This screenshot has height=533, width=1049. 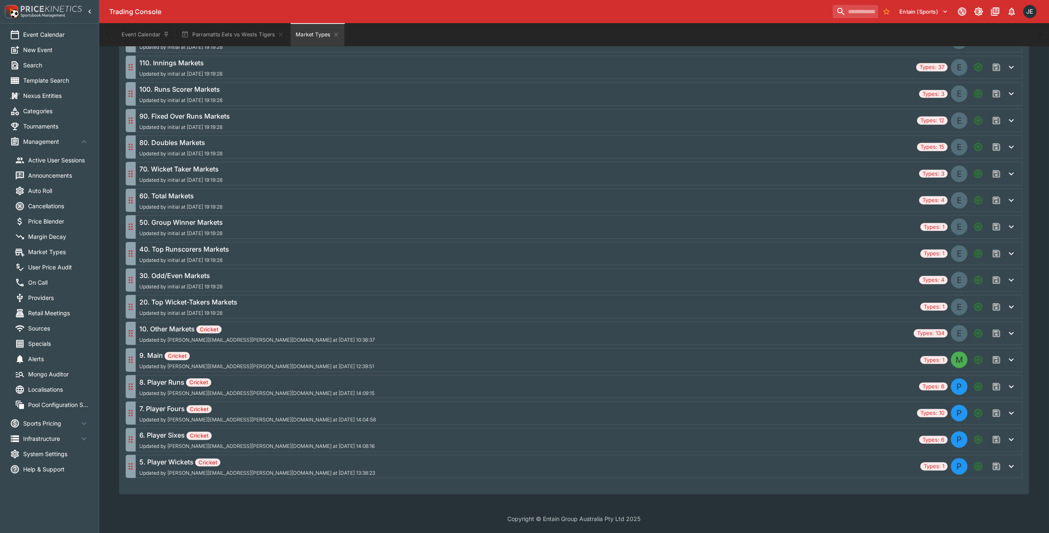 What do you see at coordinates (11, 12) in the screenshot?
I see `img: PriceKinetics Logo` at bounding box center [11, 12].